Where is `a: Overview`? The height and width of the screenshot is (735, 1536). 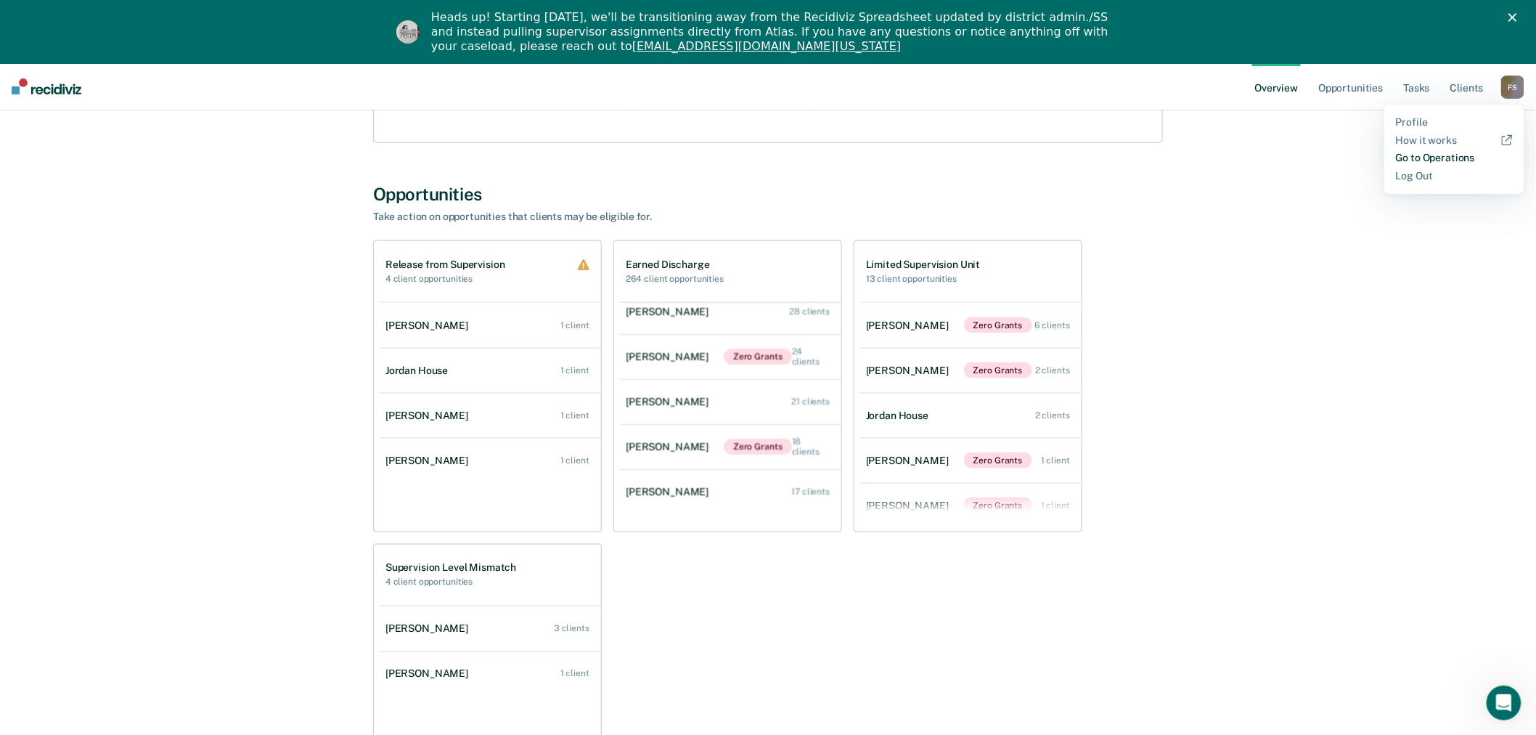
a: Overview is located at coordinates (1277, 86).